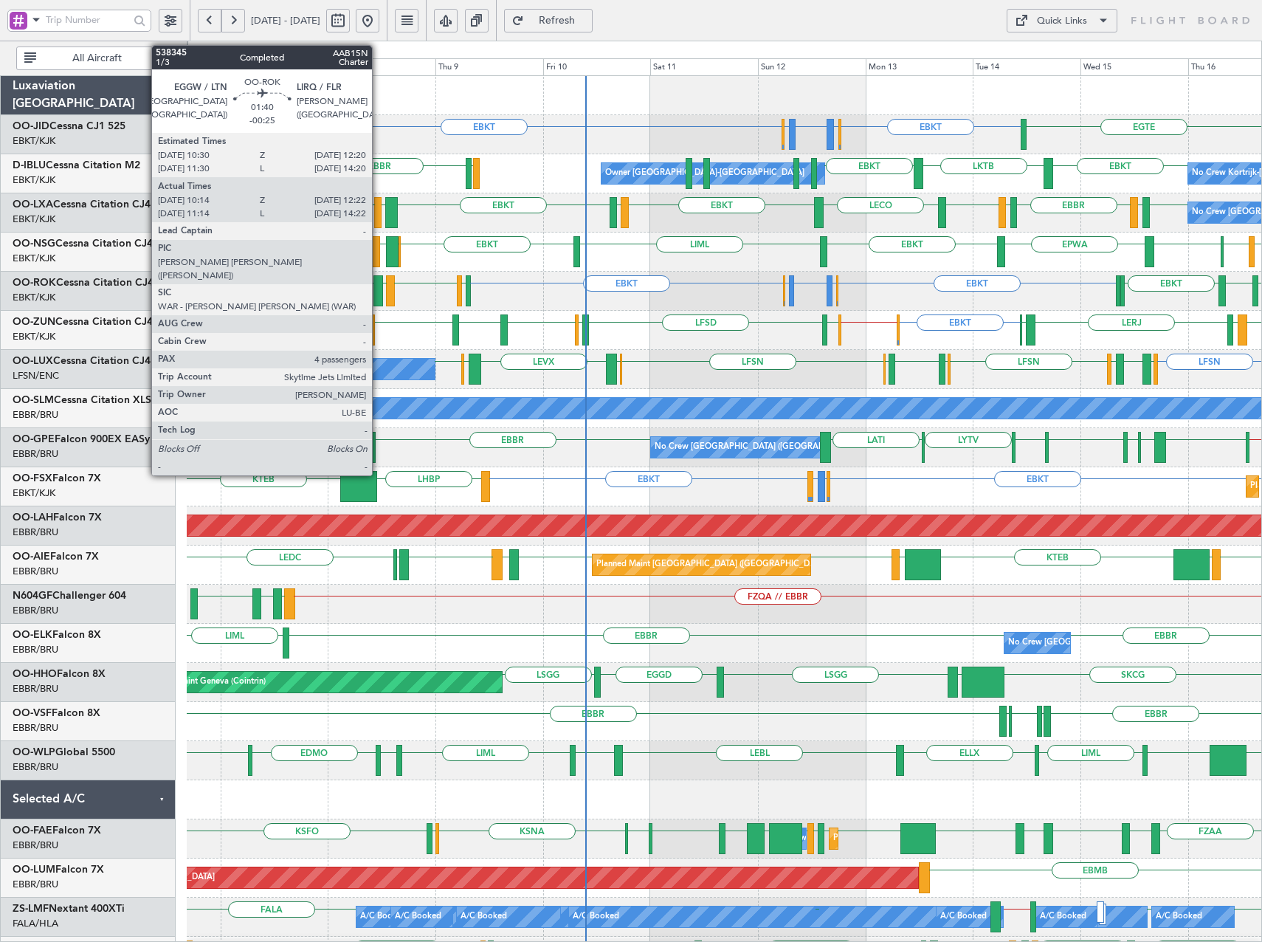 The height and width of the screenshot is (942, 1262). What do you see at coordinates (57, 830) in the screenshot?
I see `a: OO-FAEFalcon 7X` at bounding box center [57, 830].